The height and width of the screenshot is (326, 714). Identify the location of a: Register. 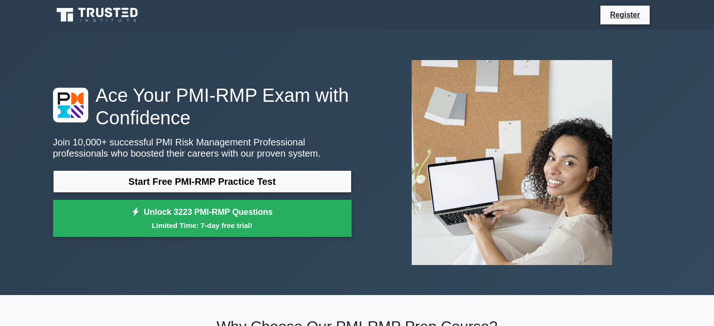
(625, 15).